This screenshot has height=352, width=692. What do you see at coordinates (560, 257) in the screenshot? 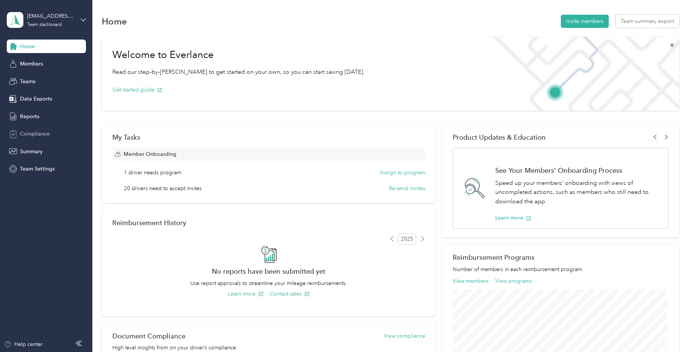
I see `h2: Reimbursement Programs` at bounding box center [560, 257].